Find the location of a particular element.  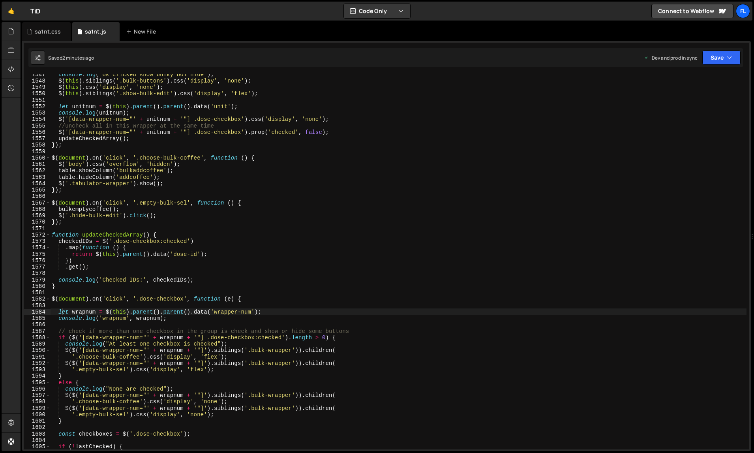

div: 1579 is located at coordinates (37, 280).